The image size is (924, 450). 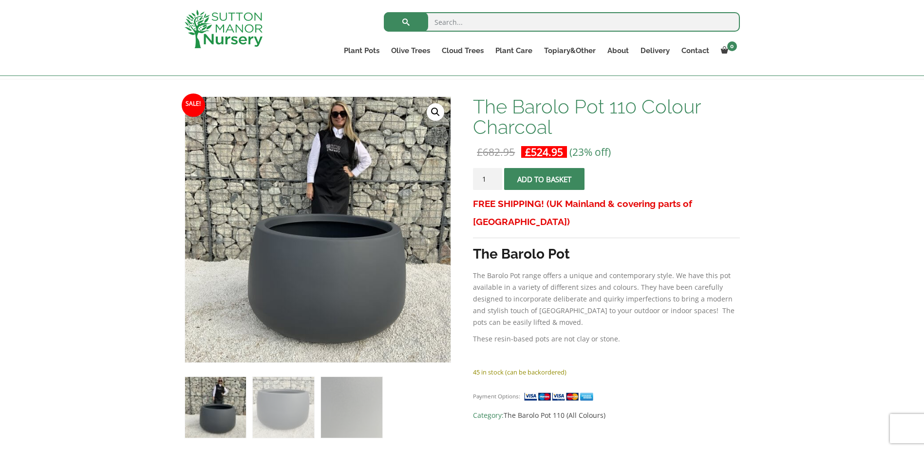 What do you see at coordinates (655, 51) in the screenshot?
I see `a: Delivery` at bounding box center [655, 51].